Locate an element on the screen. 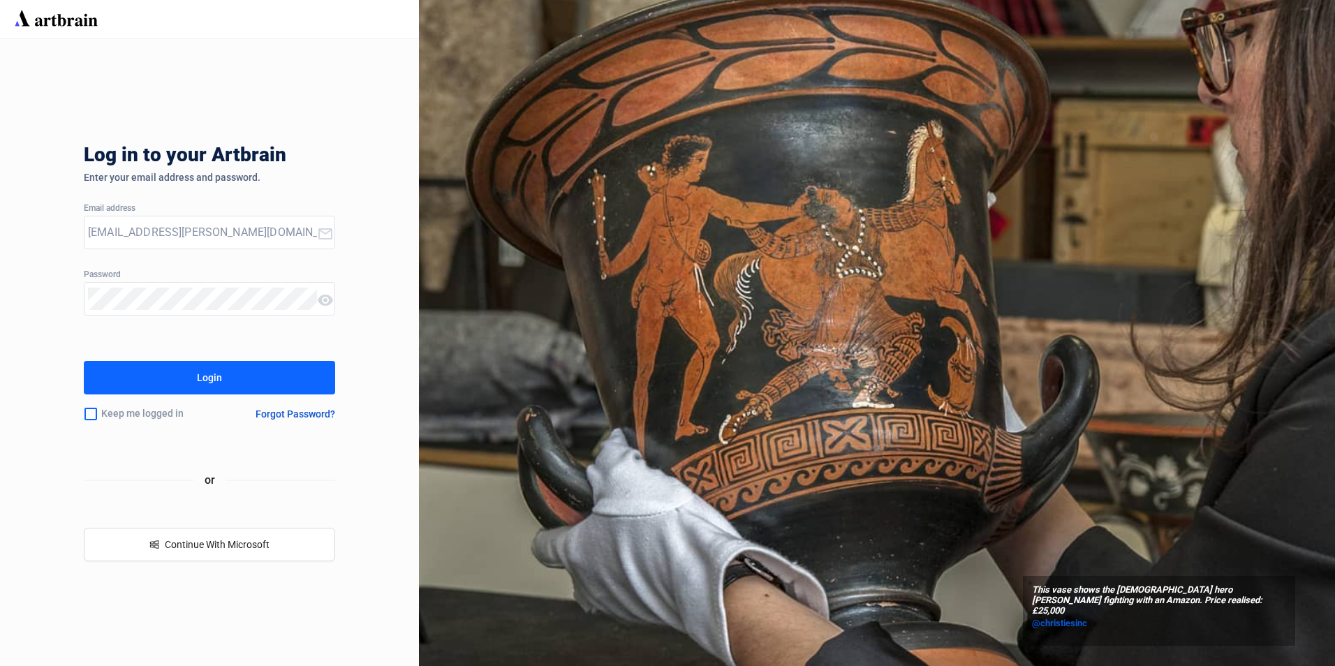 This screenshot has width=1335, height=666. span: windows is located at coordinates (154, 545).